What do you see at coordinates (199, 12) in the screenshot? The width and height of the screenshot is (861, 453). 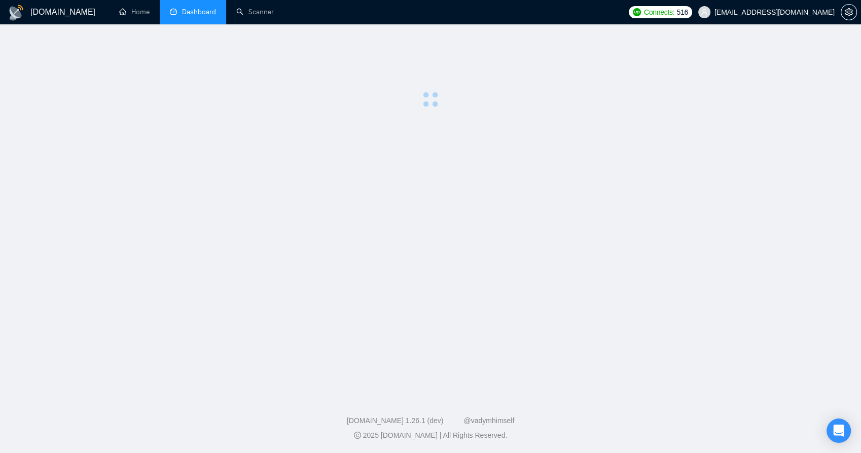 I see `span: Dashboard` at bounding box center [199, 12].